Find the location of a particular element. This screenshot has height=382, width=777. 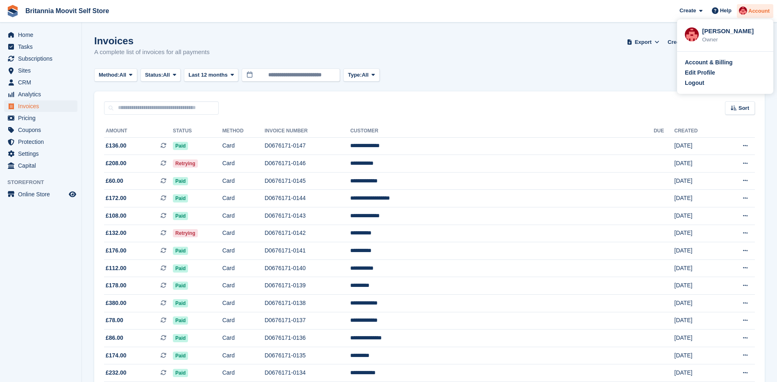

a: Account & Billing is located at coordinates (725, 62).